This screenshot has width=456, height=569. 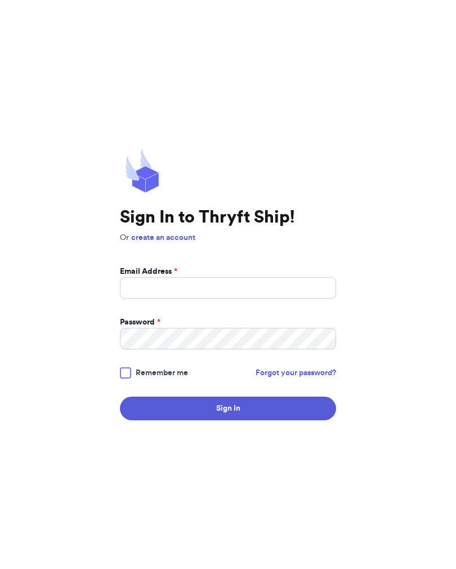 What do you see at coordinates (149, 272) in the screenshot?
I see `label: Email Address` at bounding box center [149, 272].